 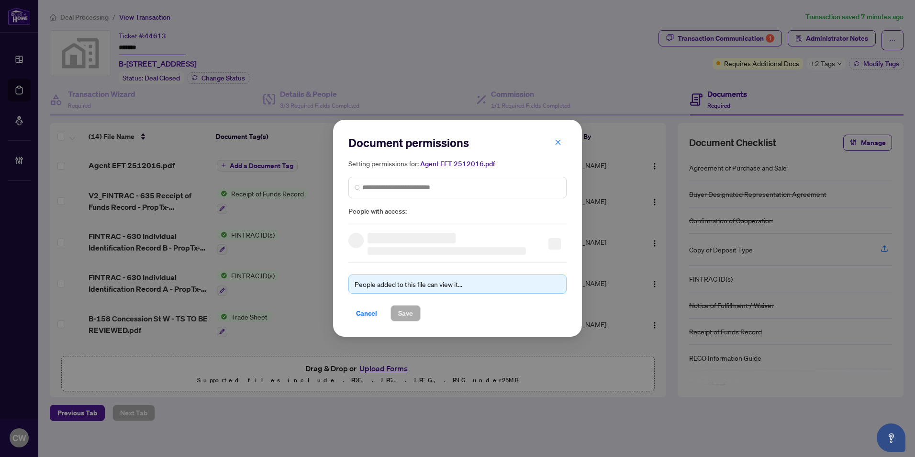 What do you see at coordinates (458, 211) in the screenshot?
I see `span: People with access:` at bounding box center [458, 211].